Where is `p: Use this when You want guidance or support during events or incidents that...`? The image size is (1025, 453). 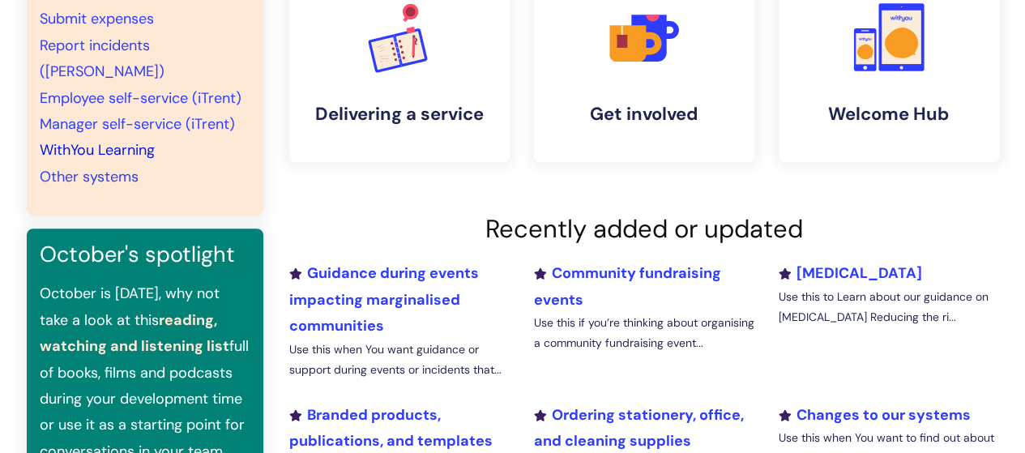 p: Use this when You want guidance or support during events or incidents that... is located at coordinates (399, 360).